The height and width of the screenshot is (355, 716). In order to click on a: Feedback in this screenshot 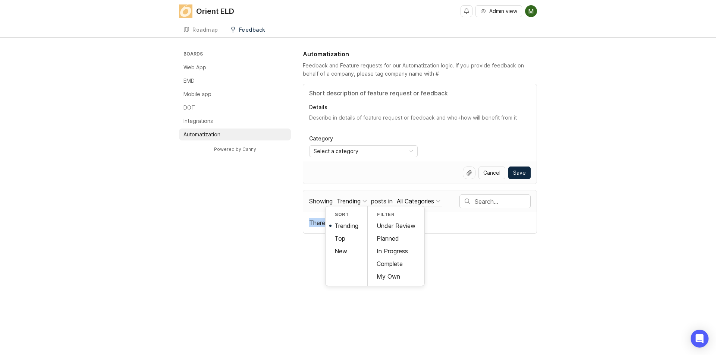, I will do `click(248, 30)`.